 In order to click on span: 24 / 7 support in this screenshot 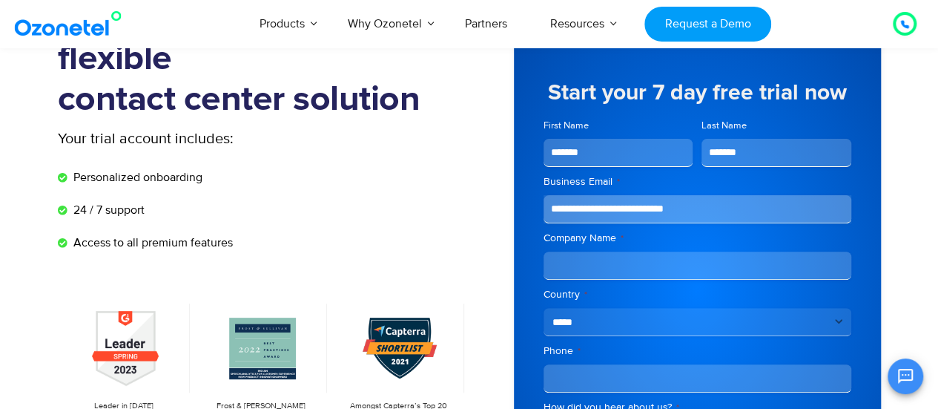, I will do `click(107, 210)`.